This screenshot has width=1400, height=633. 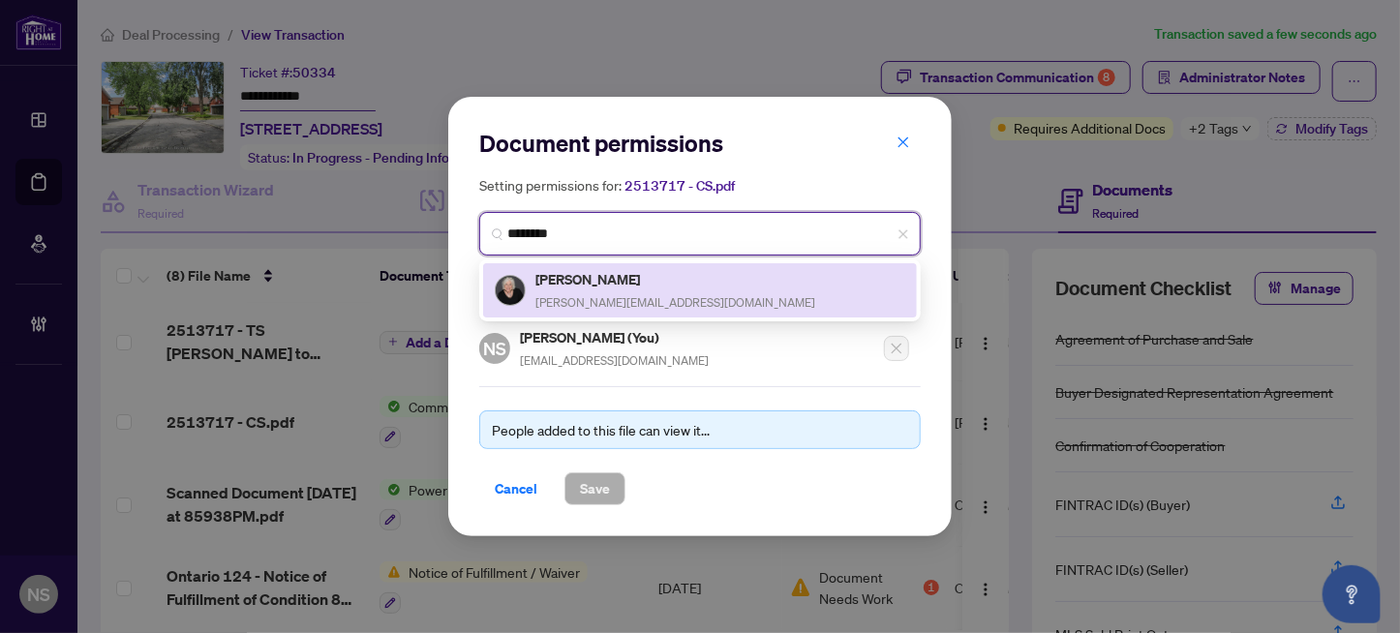 What do you see at coordinates (1352, 594) in the screenshot?
I see `button: Open asap` at bounding box center [1352, 594].